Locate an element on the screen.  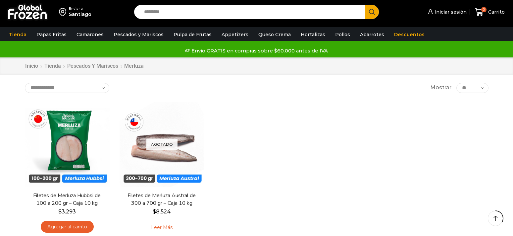
a: Pollos is located at coordinates (343, 34).